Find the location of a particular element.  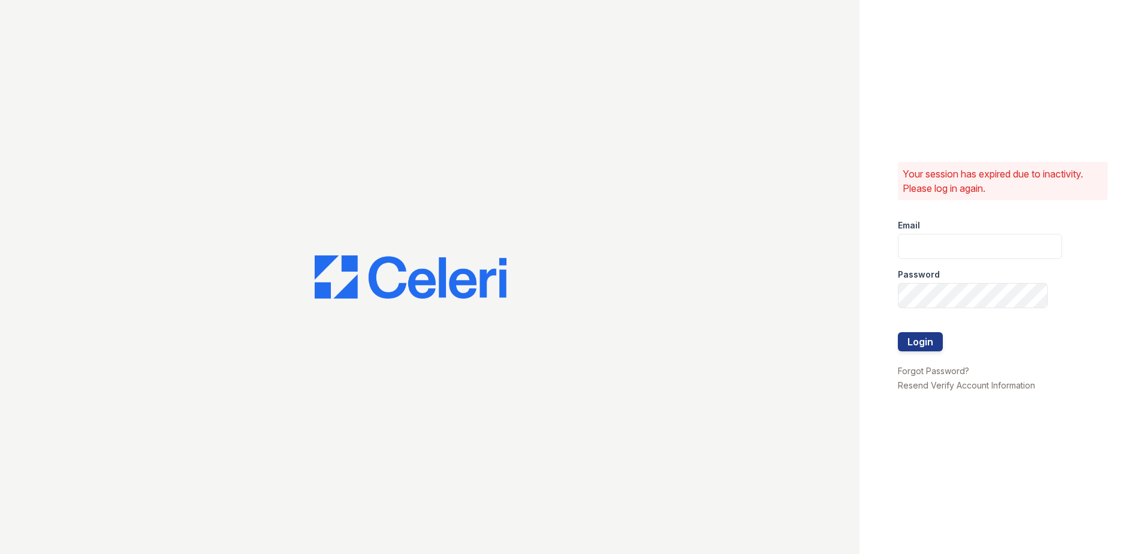

img: CE_Logo_Blue-a8612792a0a2168367f1c8372b55b34899dd931a85d93a1a3d3e32e68fde9ad4.png is located at coordinates (411, 277).